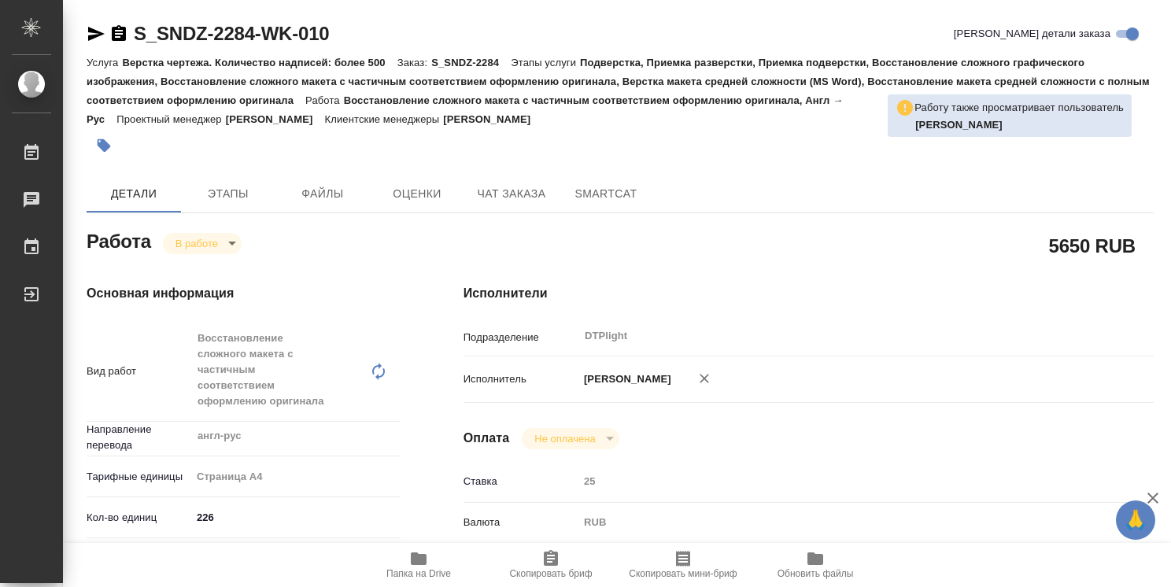 This screenshot has width=1171, height=587. I want to click on button: Обновить файлы, so click(815, 565).